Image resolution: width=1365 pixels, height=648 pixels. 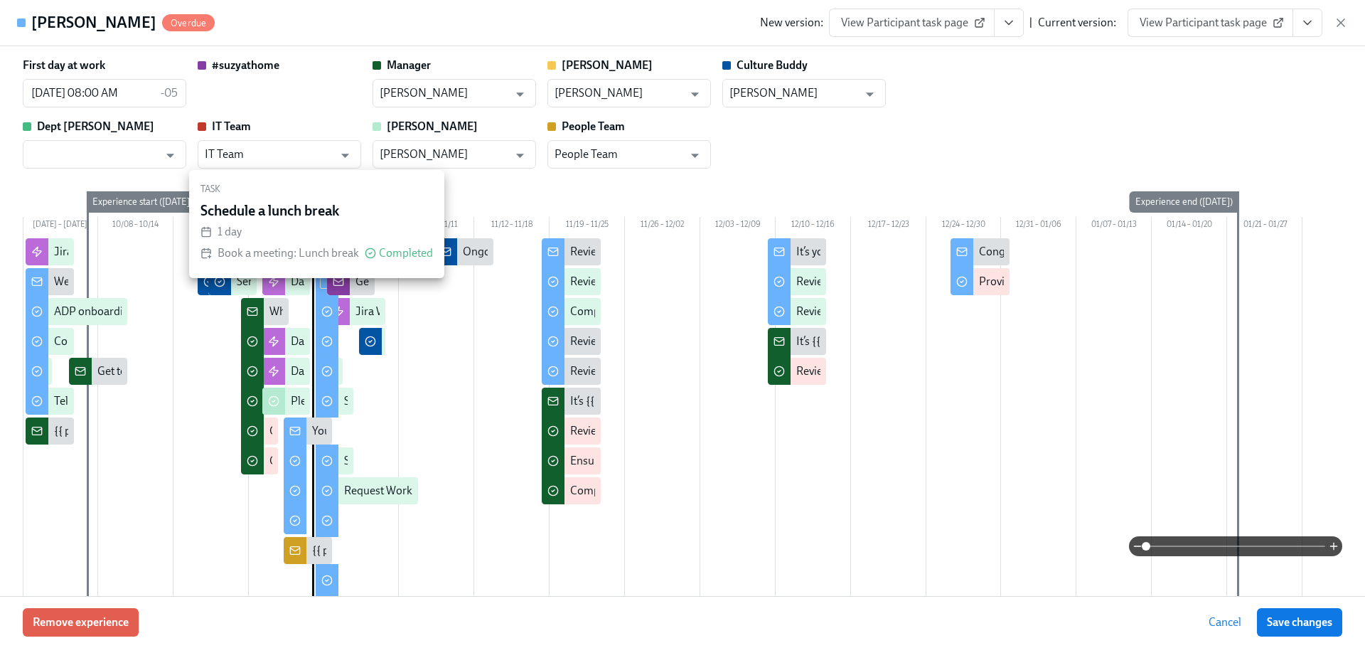 I want to click on button: Remove experience, so click(x=80, y=622).